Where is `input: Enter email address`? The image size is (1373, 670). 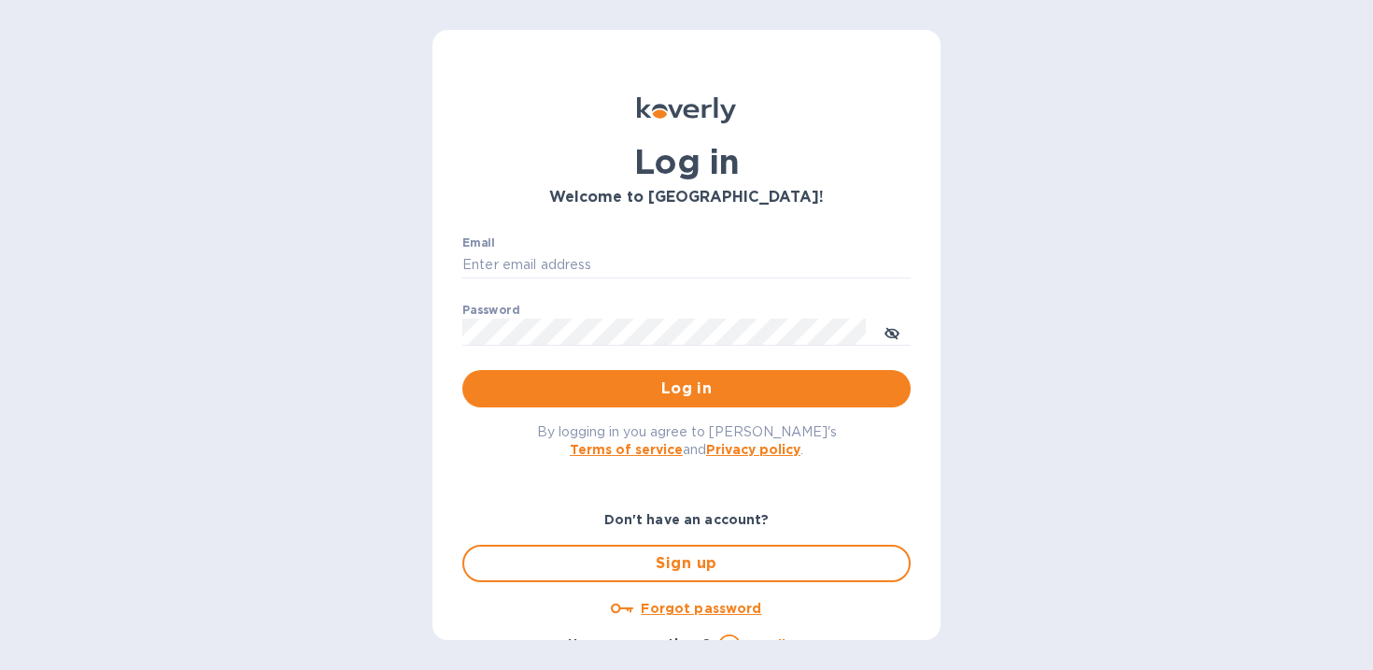
input: Enter email address is located at coordinates (686, 265).